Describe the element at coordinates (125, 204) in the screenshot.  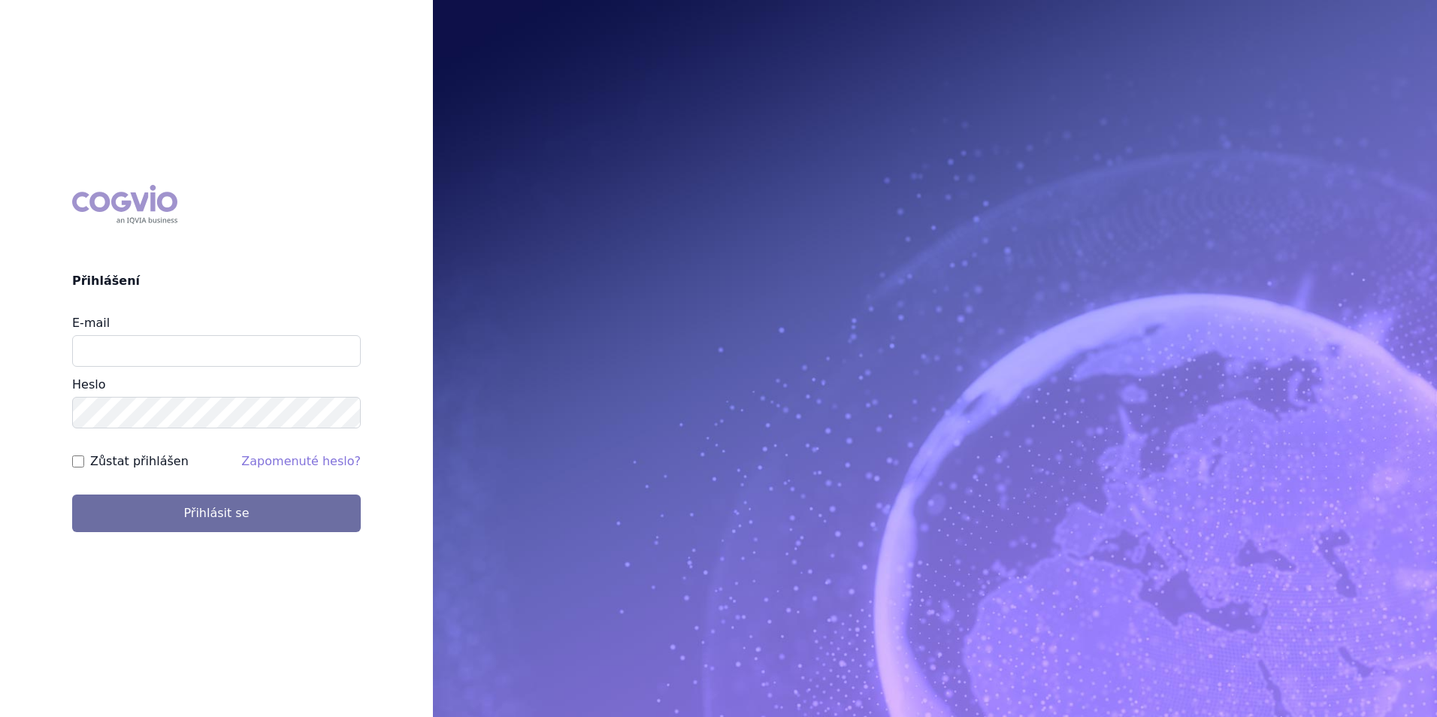
I see `div: COGVIO` at that location.